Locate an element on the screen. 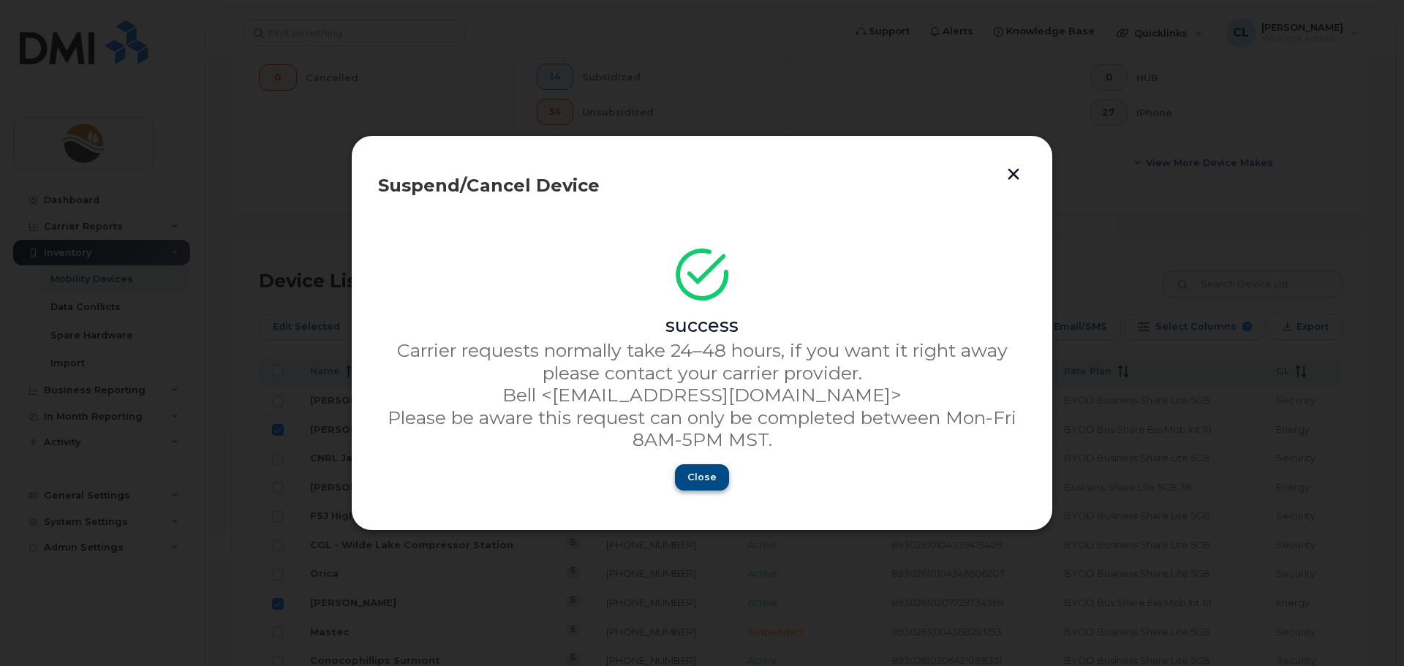  p: Carrier requests normally take 24–48 hours, if you want it right away please contact your carrier... is located at coordinates (702, 361).